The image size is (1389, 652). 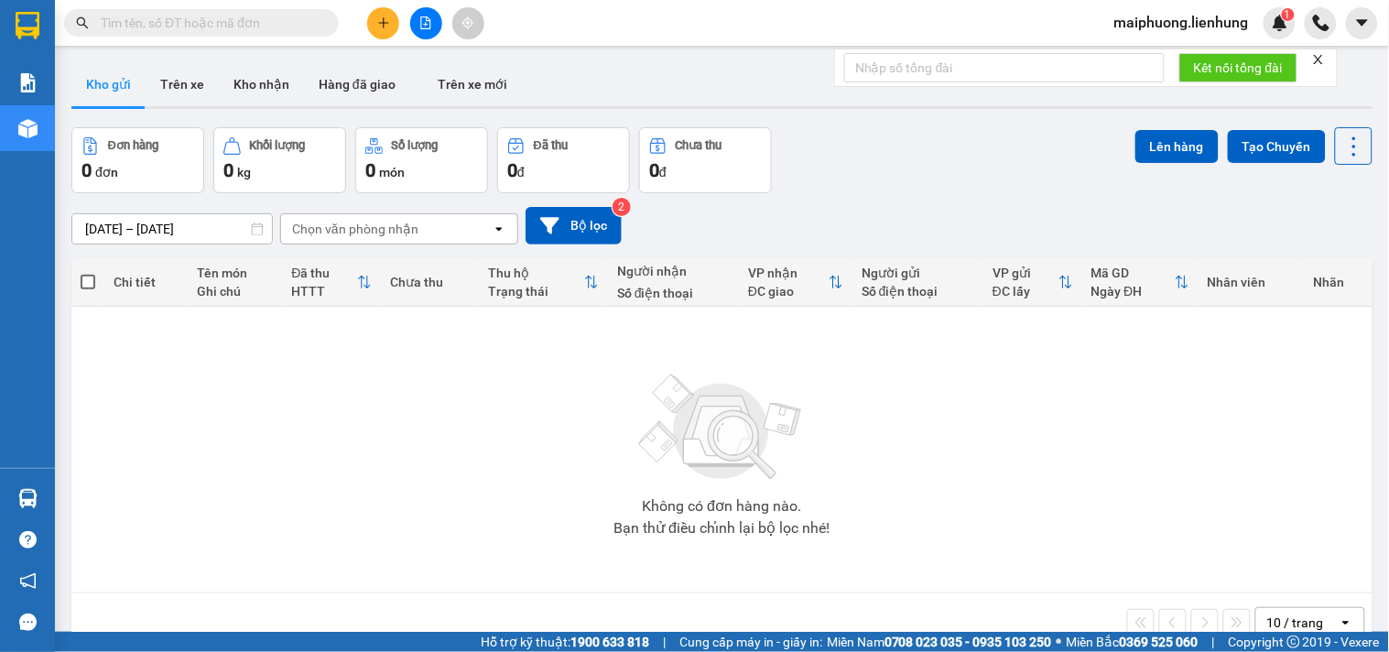 I want to click on div: Chi tiết, so click(x=146, y=282).